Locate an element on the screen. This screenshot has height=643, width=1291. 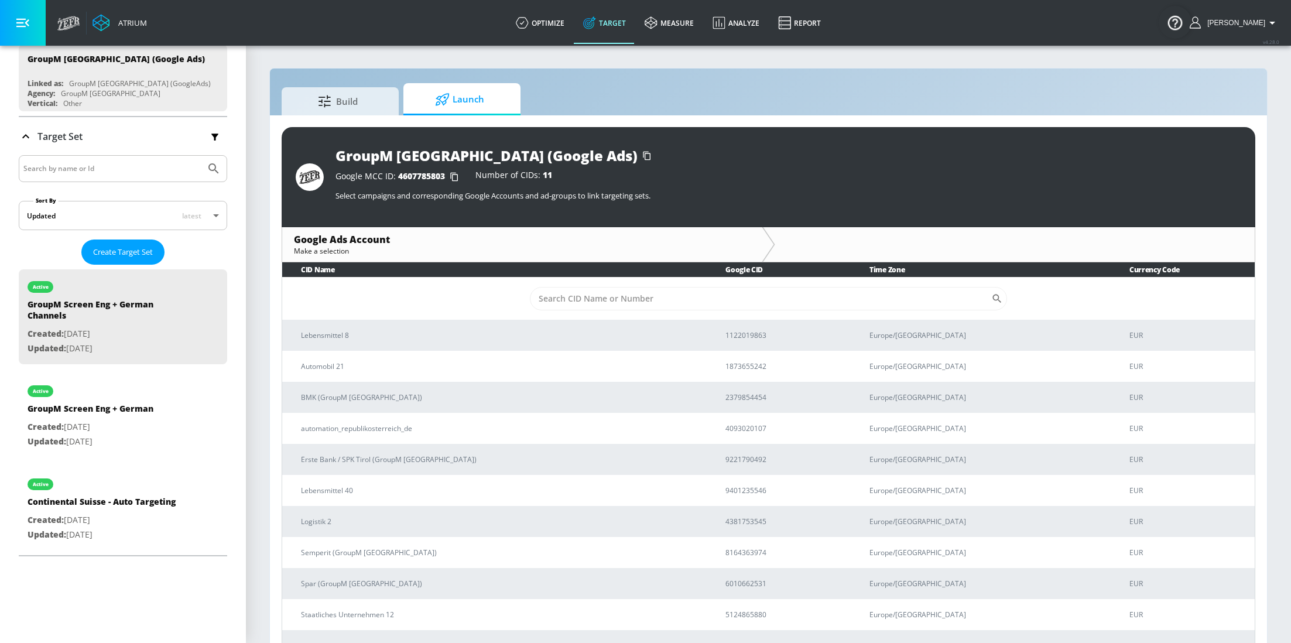
a: measure is located at coordinates (669, 23).